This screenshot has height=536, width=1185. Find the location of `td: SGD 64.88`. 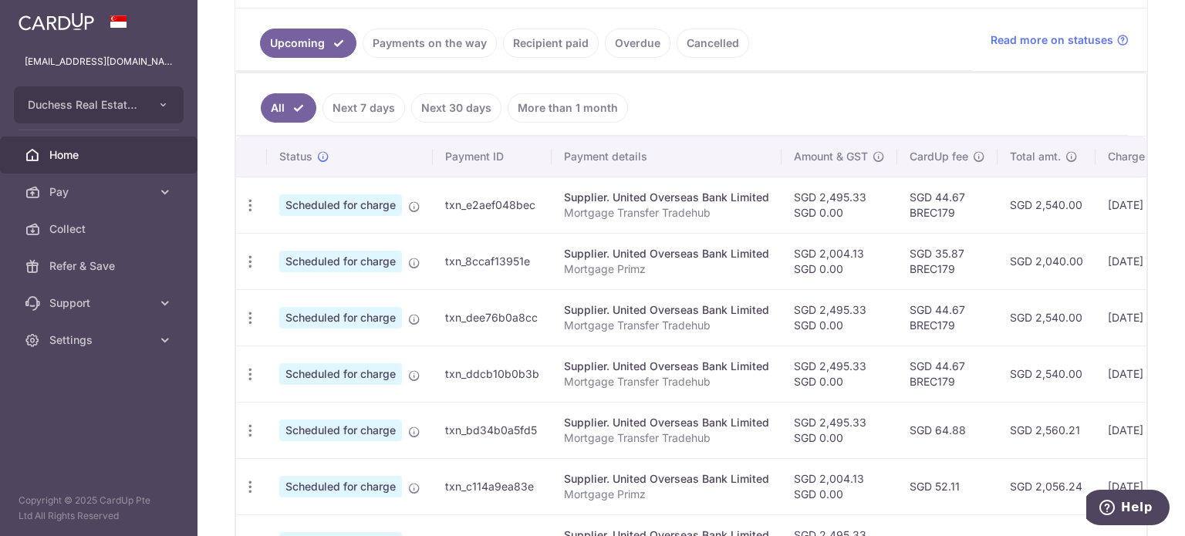

td: SGD 64.88 is located at coordinates (947, 430).